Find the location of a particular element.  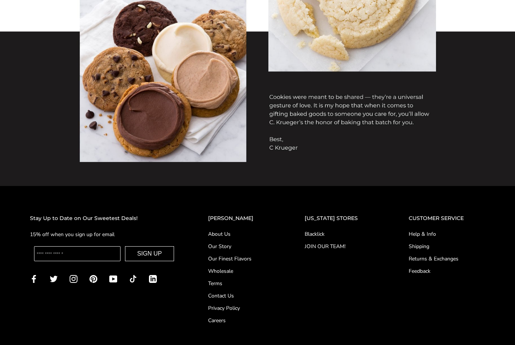

a: Our Finest Flavors is located at coordinates (242, 259).